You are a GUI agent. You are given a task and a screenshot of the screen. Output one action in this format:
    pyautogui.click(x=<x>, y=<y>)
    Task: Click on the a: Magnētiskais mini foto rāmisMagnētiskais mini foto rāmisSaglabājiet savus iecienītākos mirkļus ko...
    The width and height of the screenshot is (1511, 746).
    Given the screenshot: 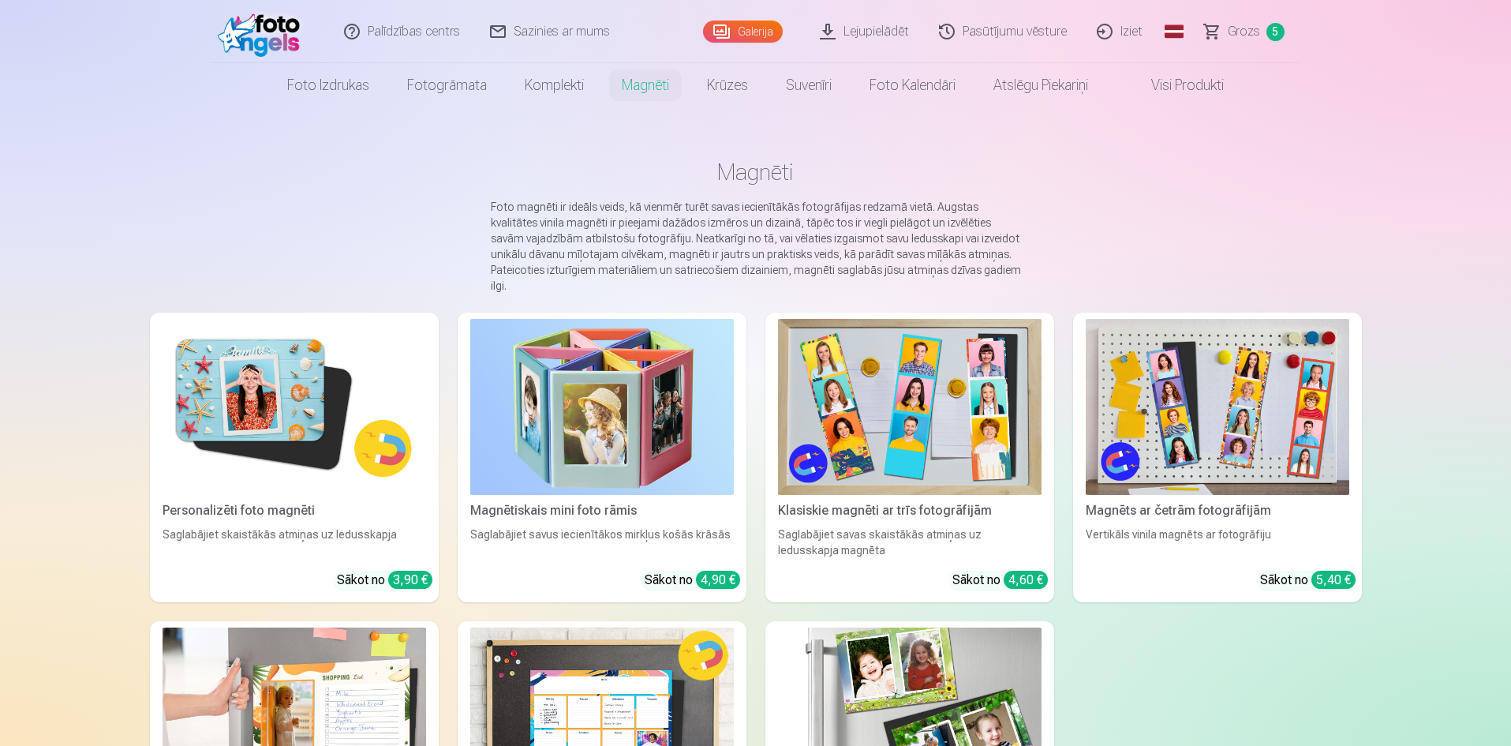 What is the action you would take?
    pyautogui.click(x=602, y=457)
    